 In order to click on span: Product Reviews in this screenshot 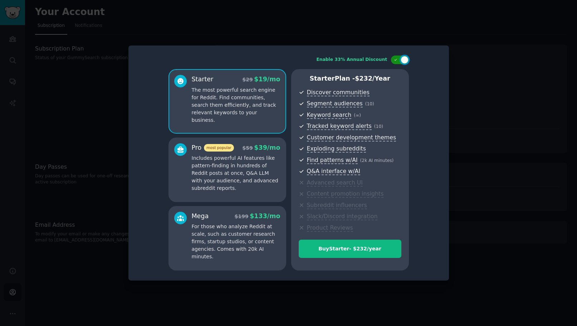, I will do `click(330, 228)`.